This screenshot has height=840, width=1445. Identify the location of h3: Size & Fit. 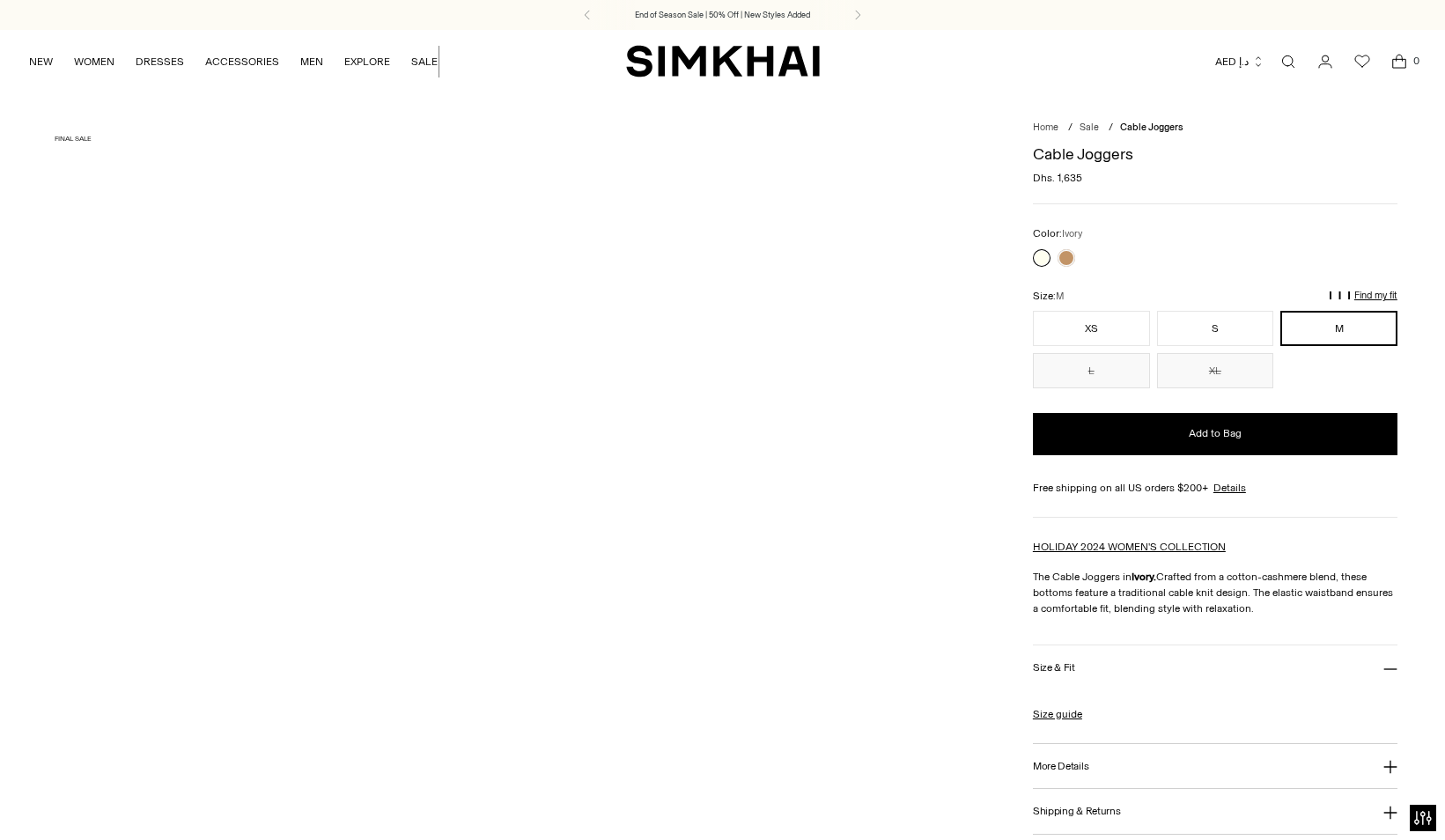
(1055, 668).